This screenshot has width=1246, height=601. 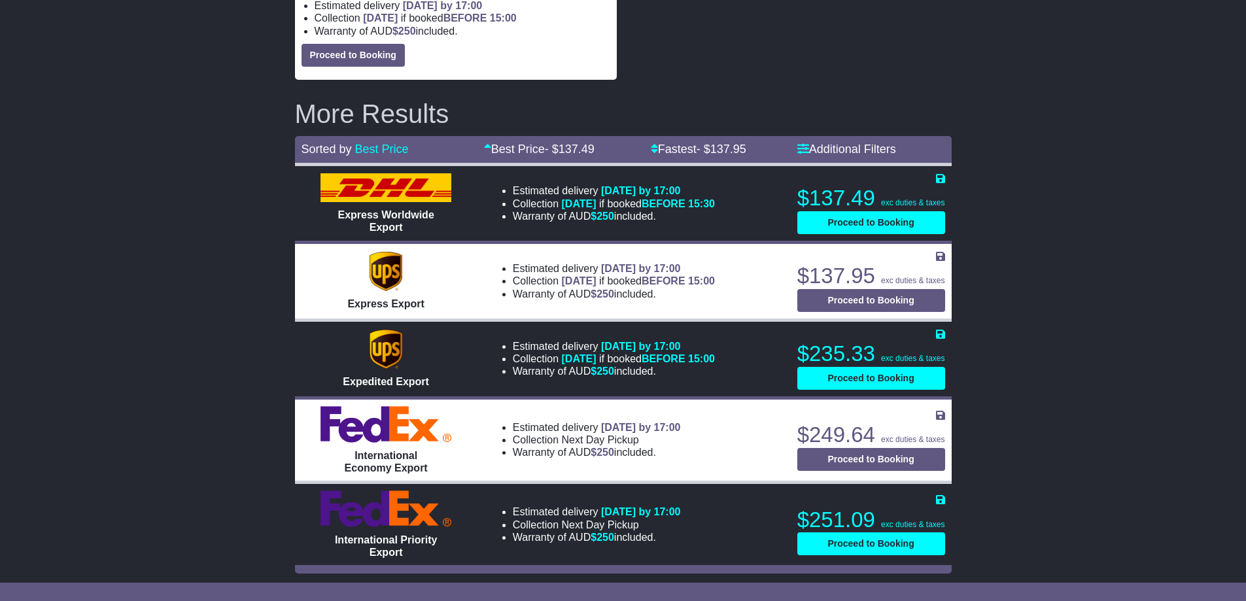 I want to click on p: $235.33, so click(x=871, y=354).